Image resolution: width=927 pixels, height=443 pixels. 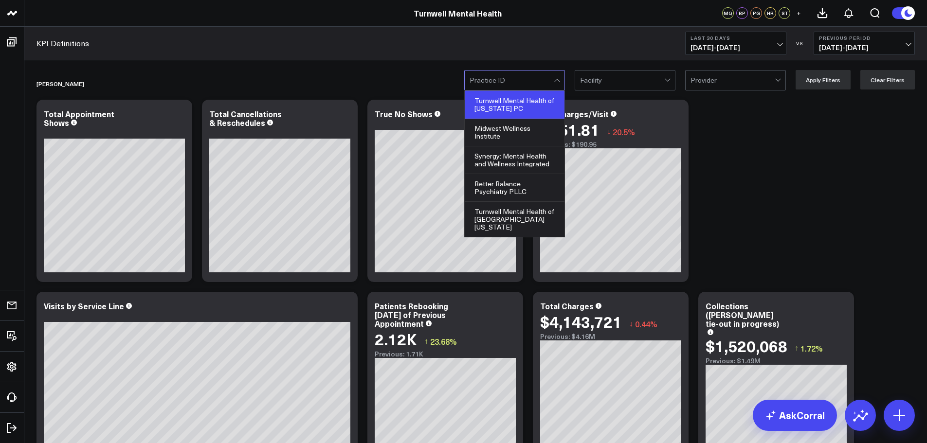 I want to click on div: Visits by Service Line, so click(x=84, y=306).